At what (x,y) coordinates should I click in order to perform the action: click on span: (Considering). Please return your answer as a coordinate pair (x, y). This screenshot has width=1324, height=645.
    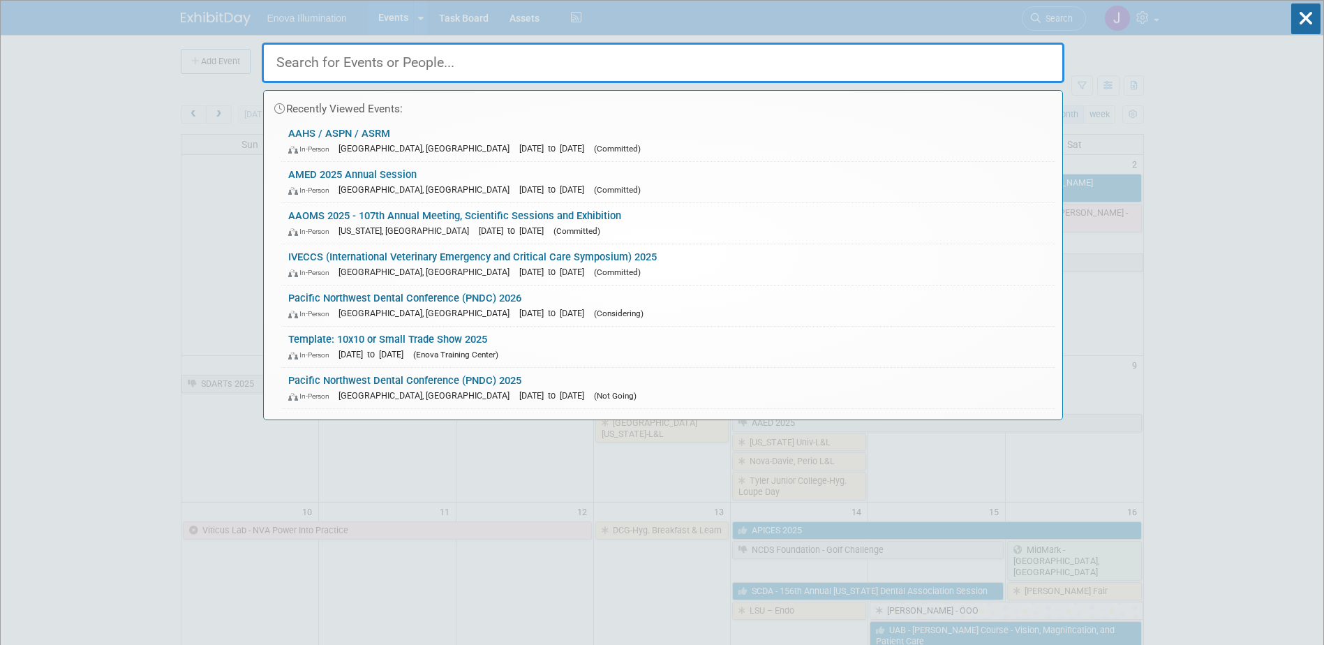
    Looking at the image, I should click on (618, 313).